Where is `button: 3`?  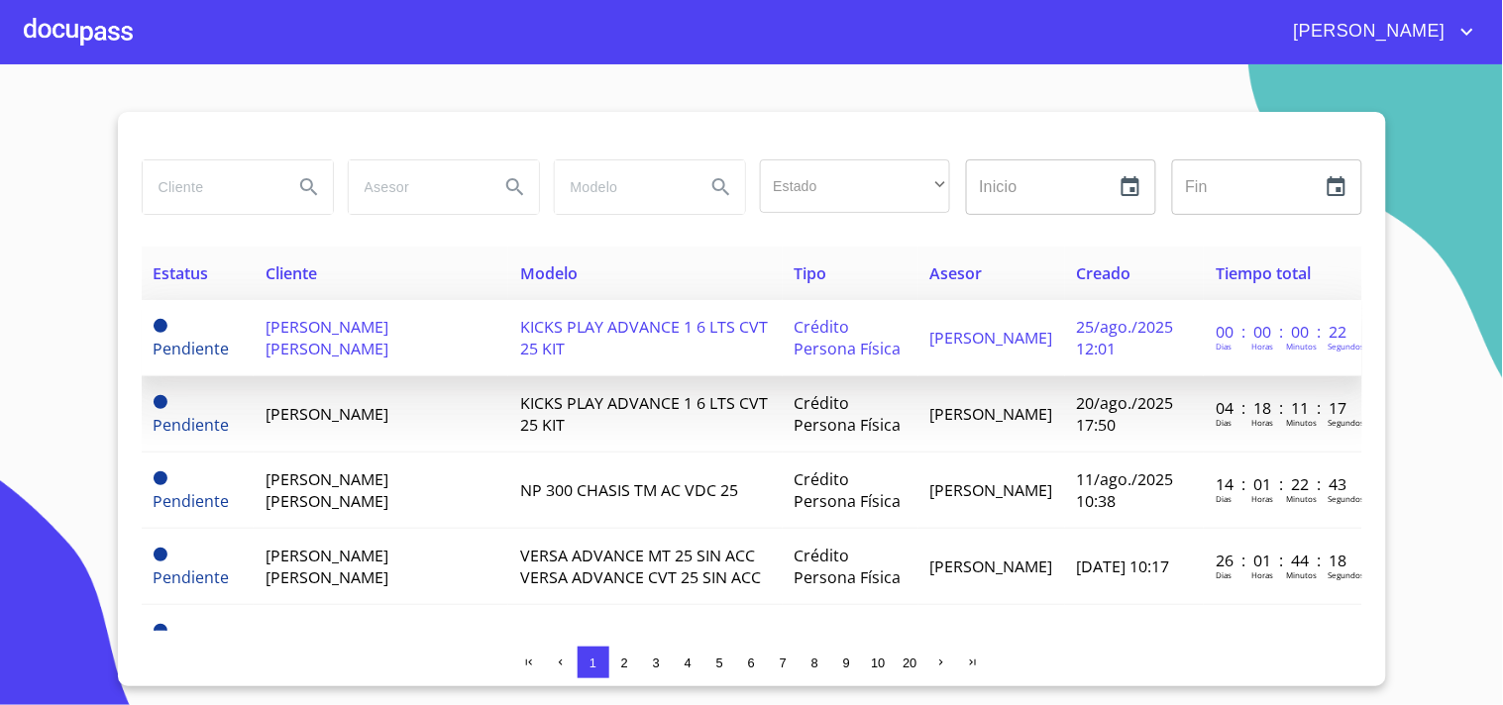 button: 3 is located at coordinates (657, 663).